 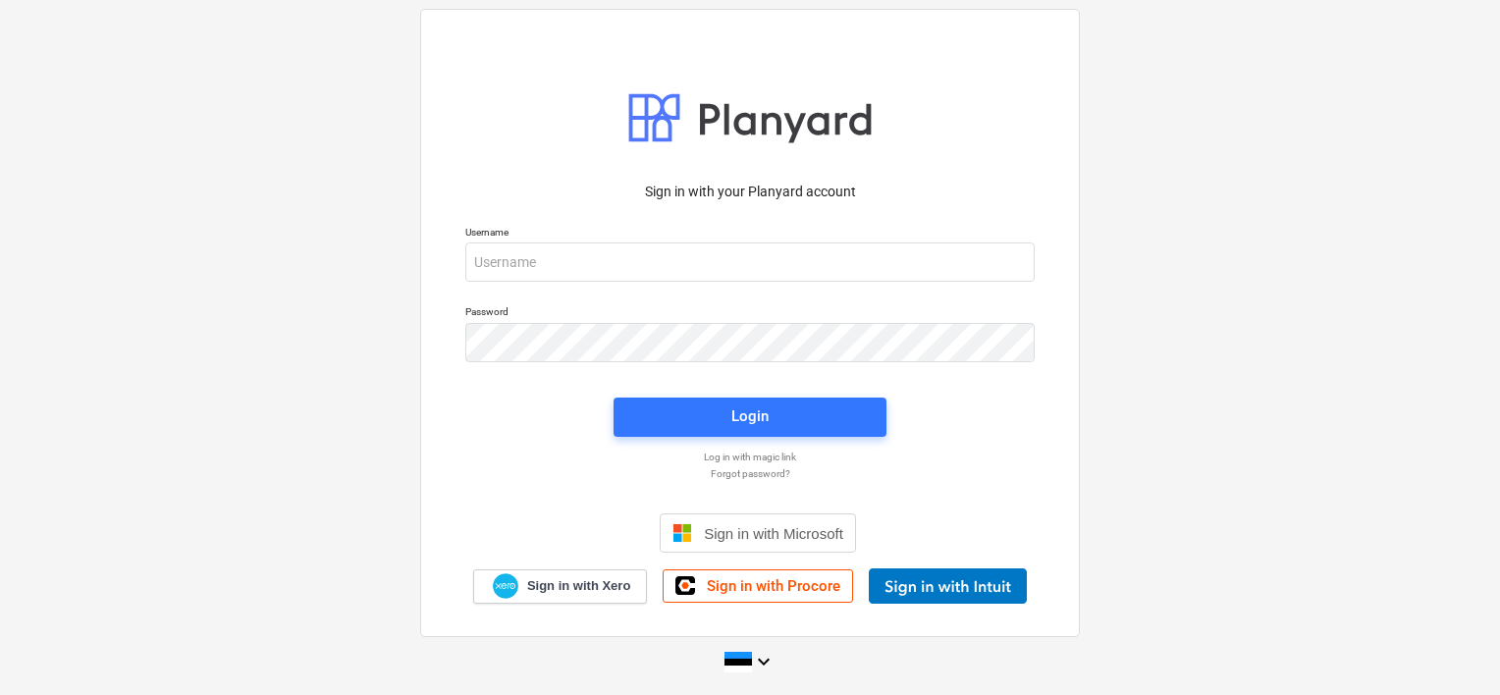 I want to click on span: Sign in with Xero, so click(x=578, y=586).